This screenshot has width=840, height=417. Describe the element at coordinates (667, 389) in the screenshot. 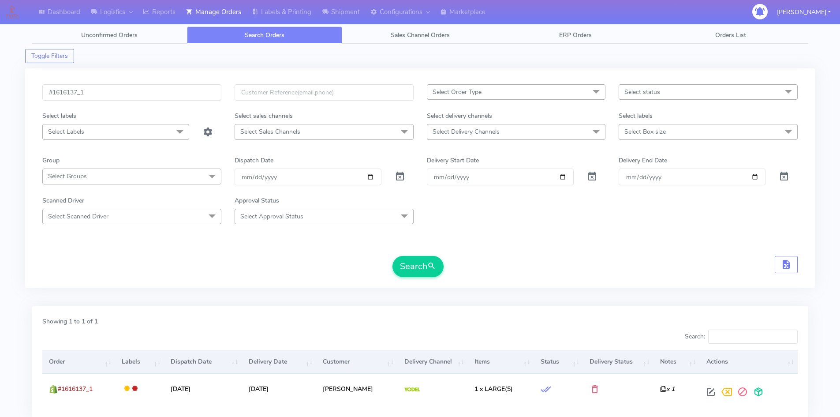

I see `i: x 1` at that location.